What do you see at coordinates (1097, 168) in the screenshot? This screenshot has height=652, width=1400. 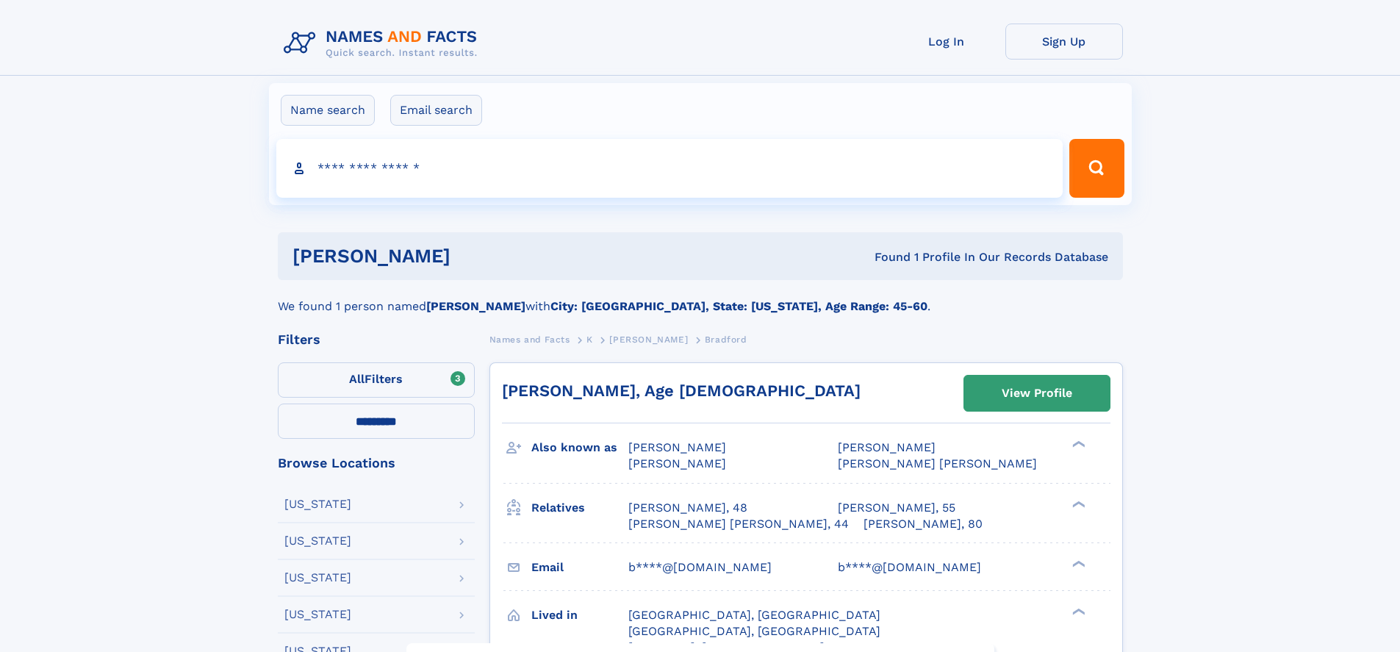 I see `button: Search Button` at bounding box center [1097, 168].